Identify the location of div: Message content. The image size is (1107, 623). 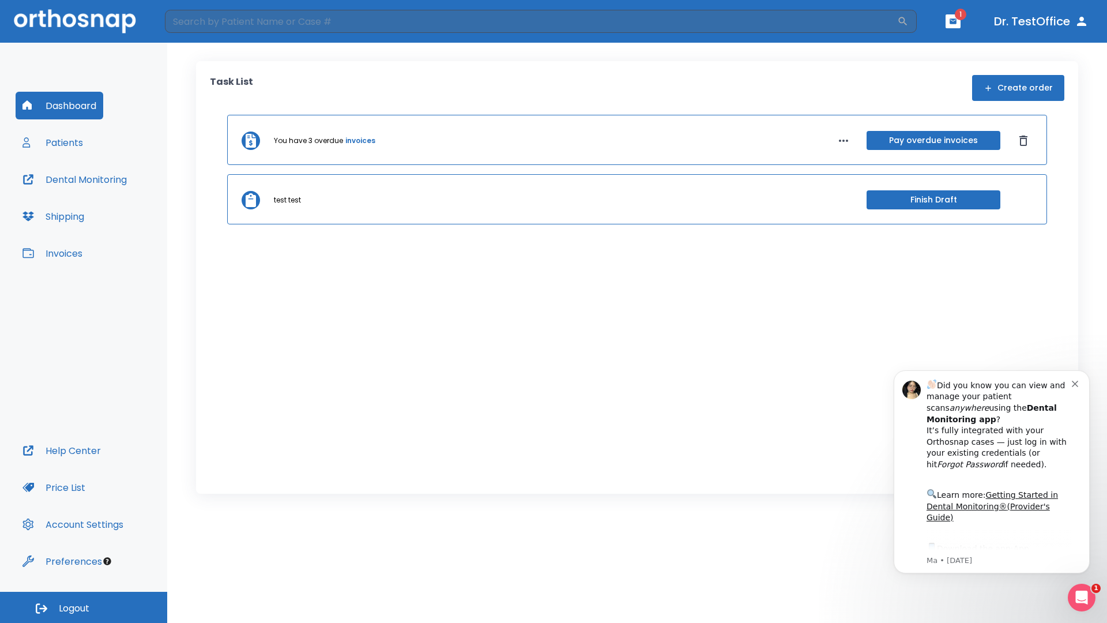
(123, 108).